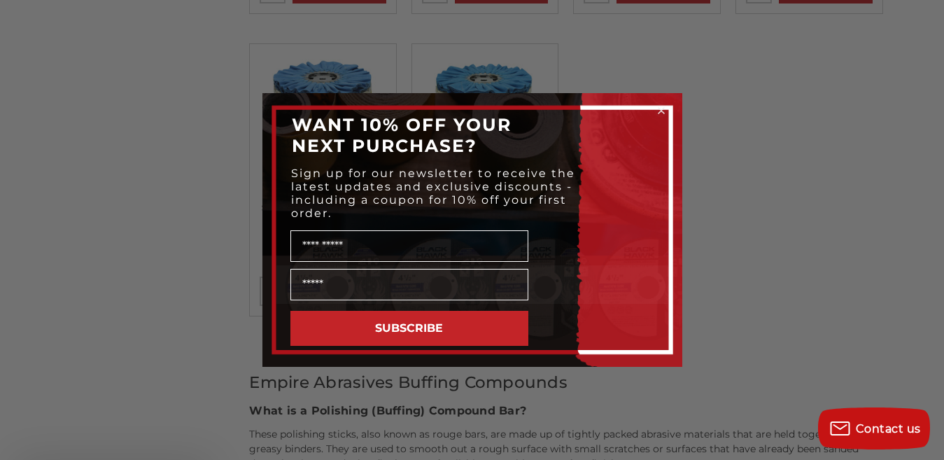 The height and width of the screenshot is (460, 944). Describe the element at coordinates (402, 135) in the screenshot. I see `span: WANT 10% OFF YOUR NEXT PURCHASE?` at that location.